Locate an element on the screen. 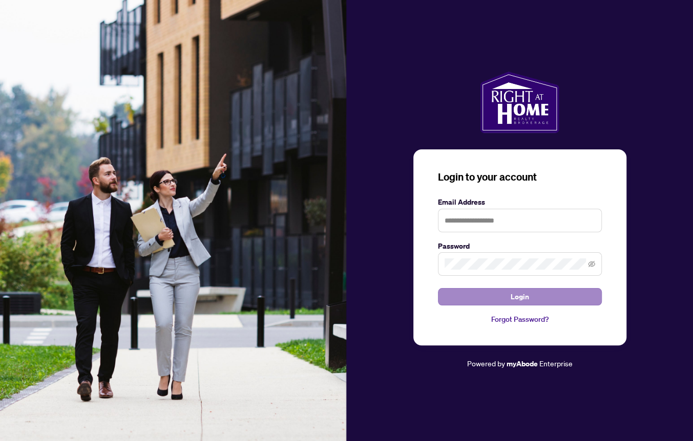  h3: Login to your account is located at coordinates (520, 177).